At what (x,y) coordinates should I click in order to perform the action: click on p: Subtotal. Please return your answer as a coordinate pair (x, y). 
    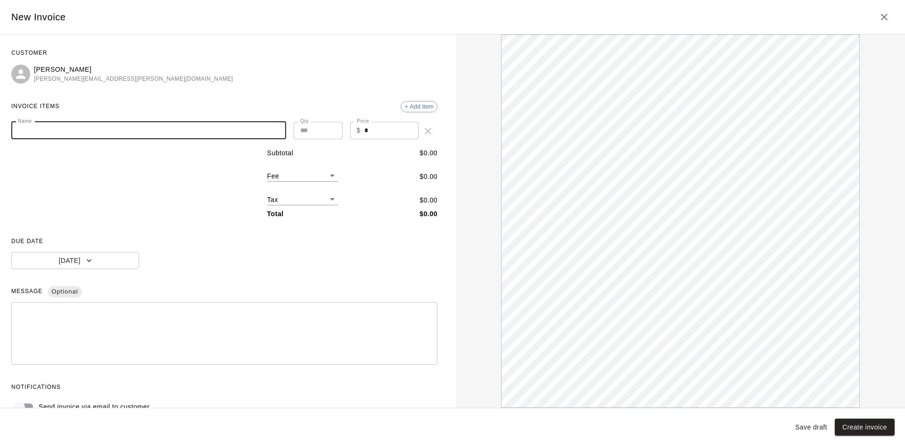
    Looking at the image, I should click on (281, 153).